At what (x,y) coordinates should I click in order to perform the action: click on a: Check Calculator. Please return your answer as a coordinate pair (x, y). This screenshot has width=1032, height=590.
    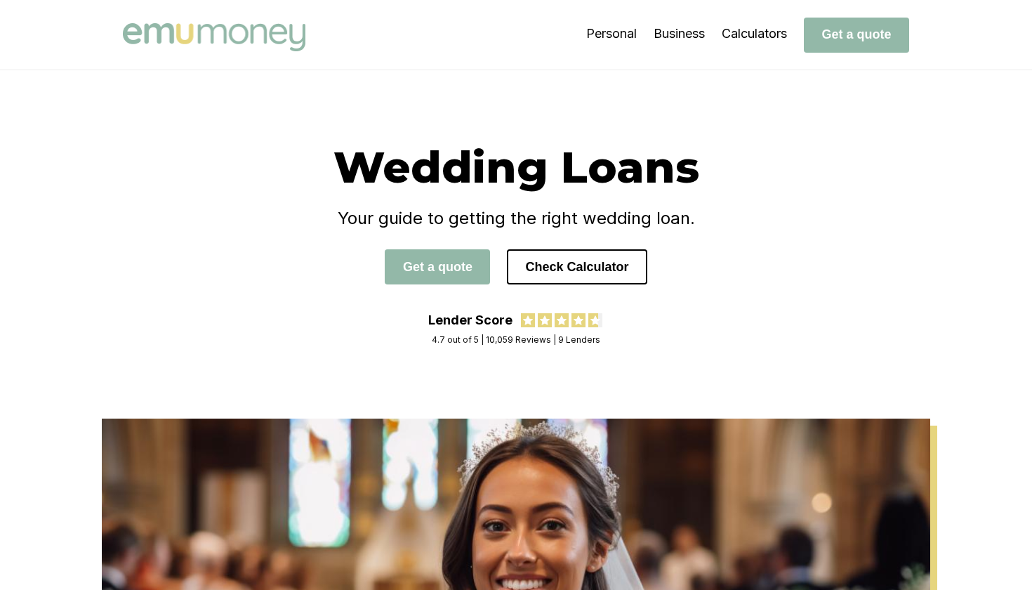
    Looking at the image, I should click on (577, 266).